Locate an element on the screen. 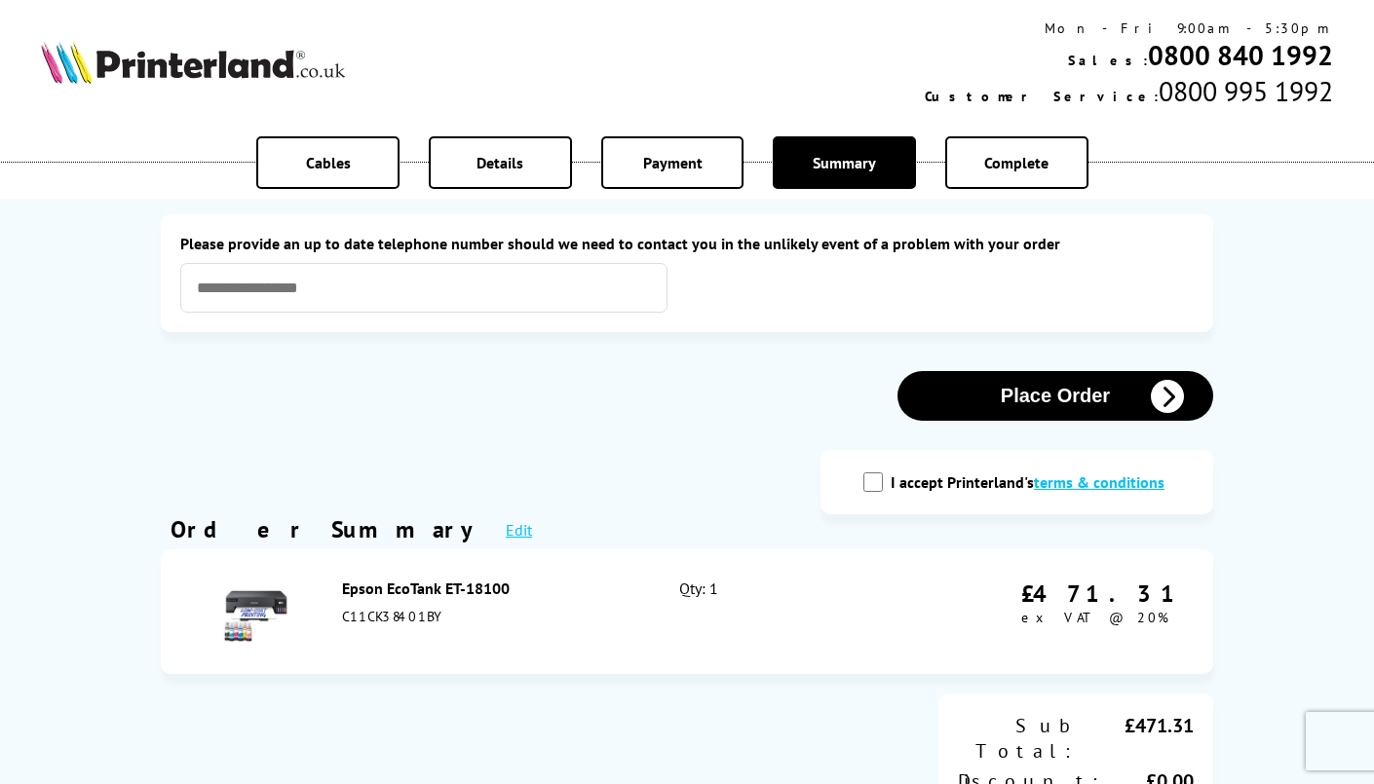 The width and height of the screenshot is (1374, 784). img: Epson EcoTank ET-18100 is located at coordinates (256, 610).